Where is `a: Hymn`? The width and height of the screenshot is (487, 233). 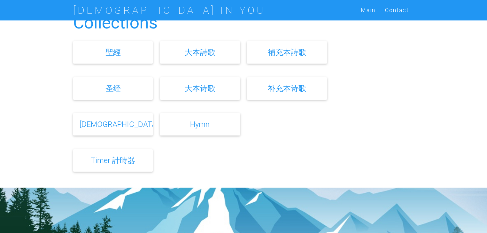
a: Hymn is located at coordinates (200, 124).